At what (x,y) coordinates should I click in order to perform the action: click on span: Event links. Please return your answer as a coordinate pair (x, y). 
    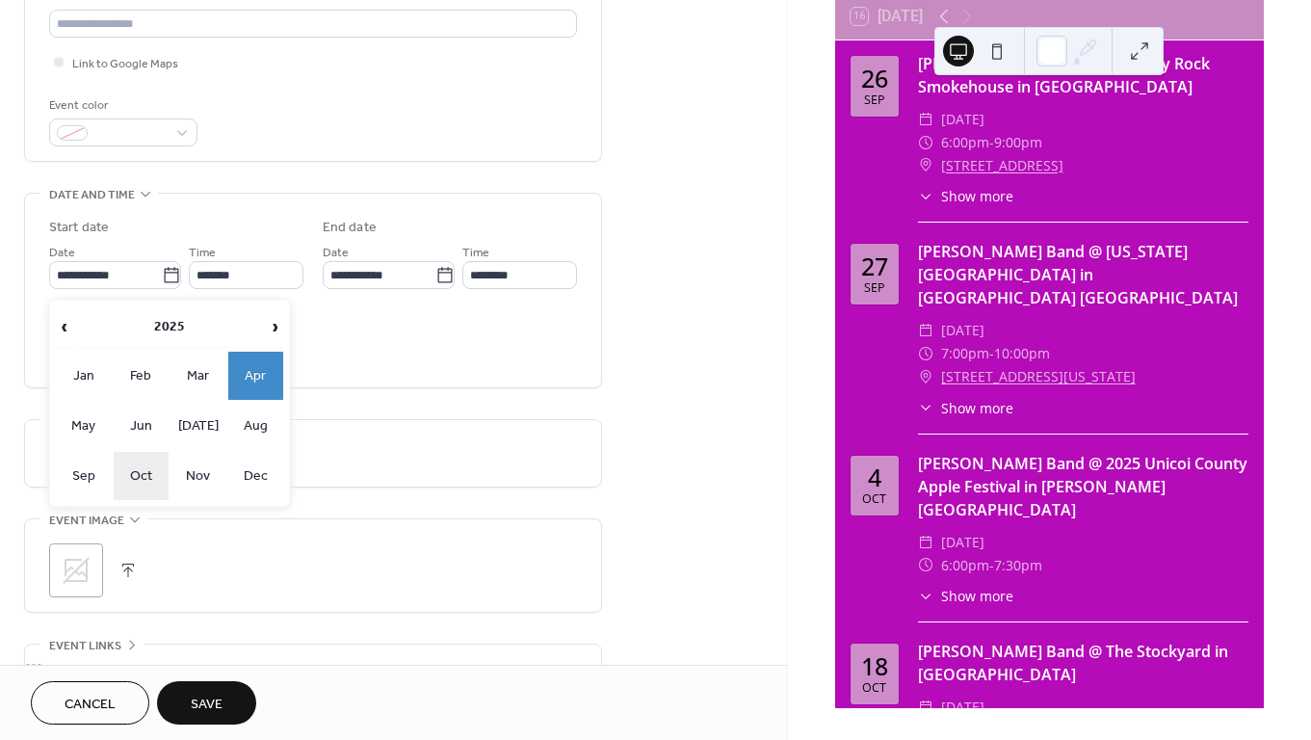
    Looking at the image, I should click on (85, 645).